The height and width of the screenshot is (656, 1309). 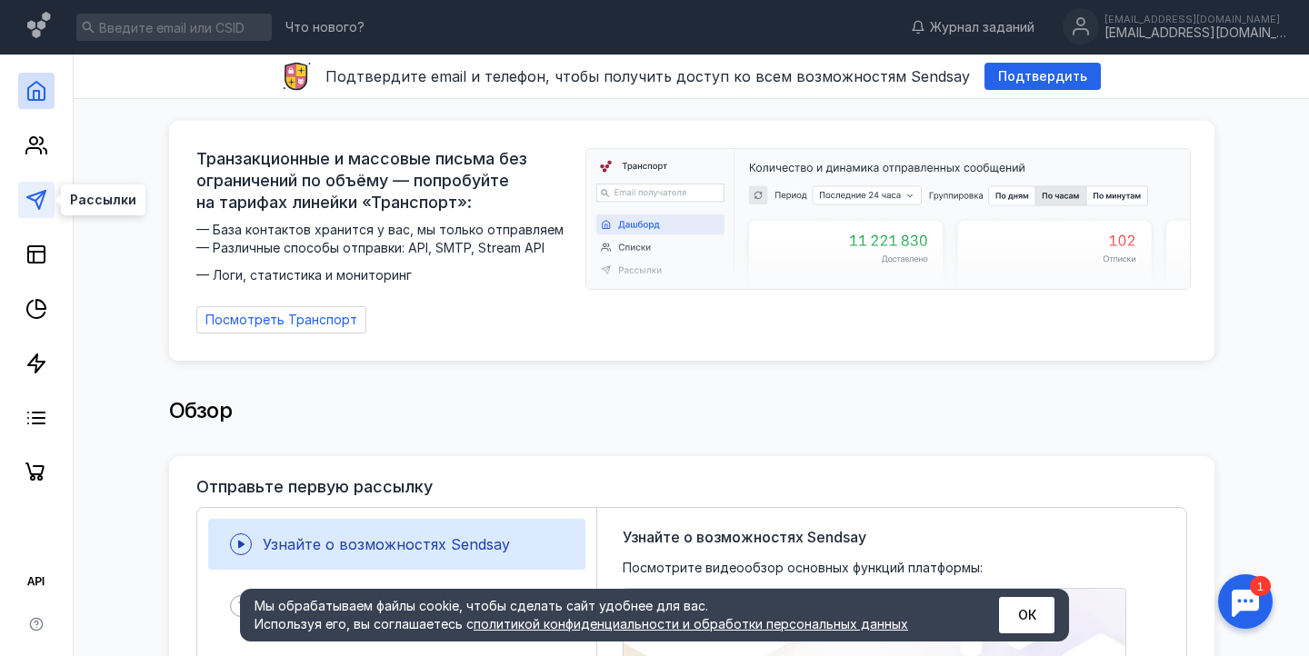 What do you see at coordinates (315, 487) in the screenshot?
I see `h3: Отправьте первую рассылку` at bounding box center [315, 487].